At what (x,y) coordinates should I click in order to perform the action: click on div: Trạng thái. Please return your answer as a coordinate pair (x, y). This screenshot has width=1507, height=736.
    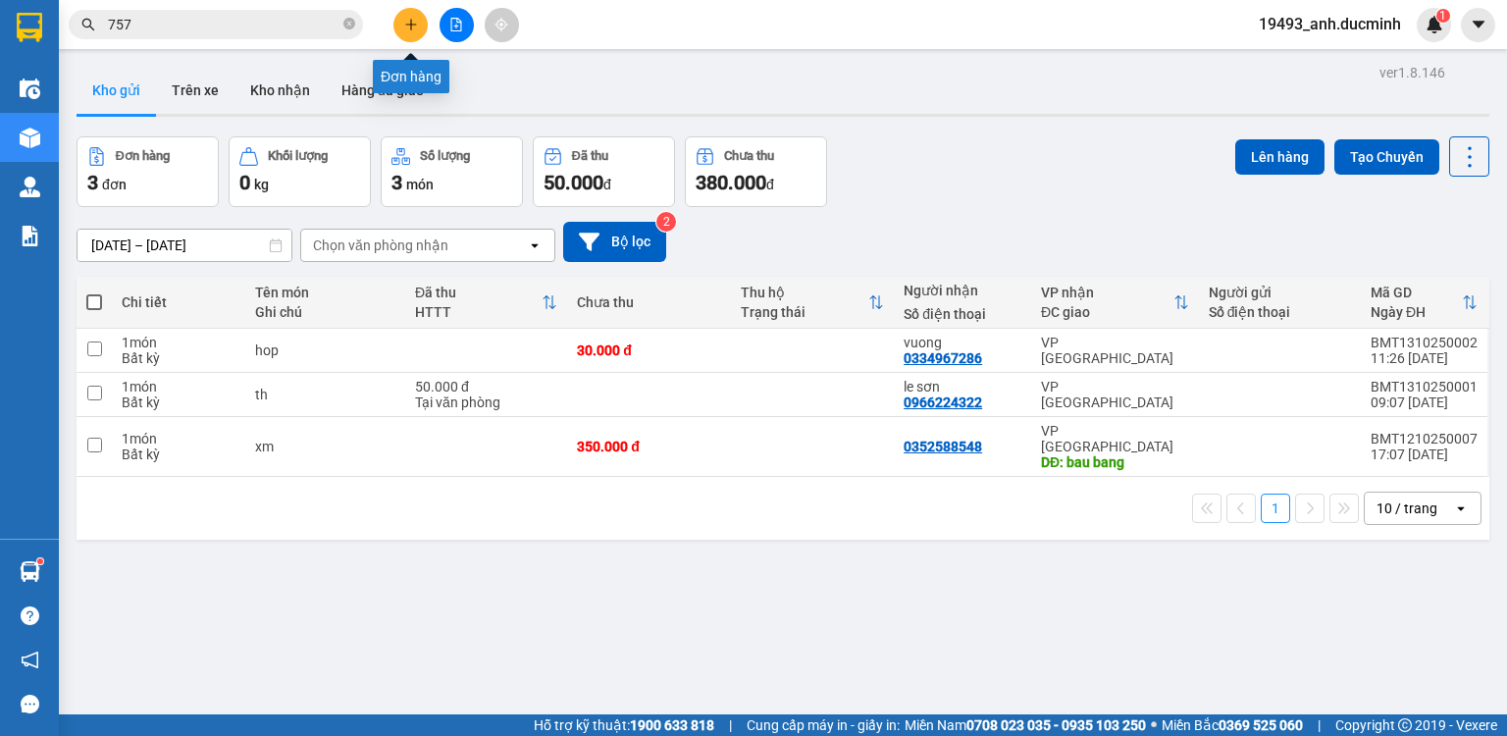
    Looking at the image, I should click on (805, 312).